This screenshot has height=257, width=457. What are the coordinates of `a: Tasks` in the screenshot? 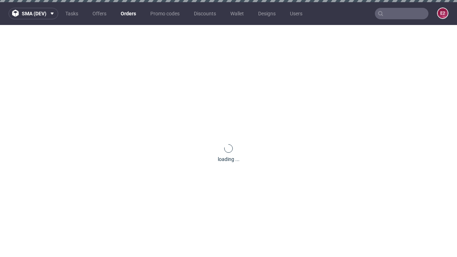 It's located at (72, 14).